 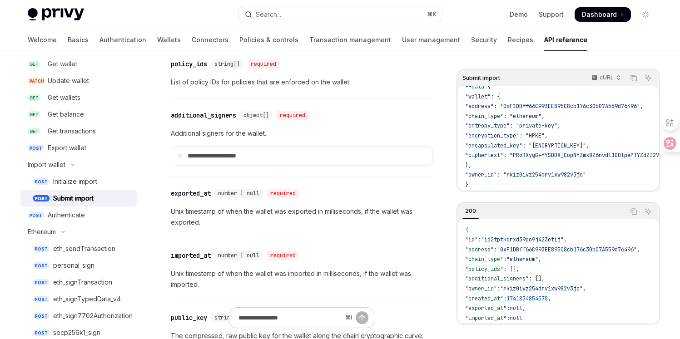 I want to click on div: exported_at, so click(x=191, y=194).